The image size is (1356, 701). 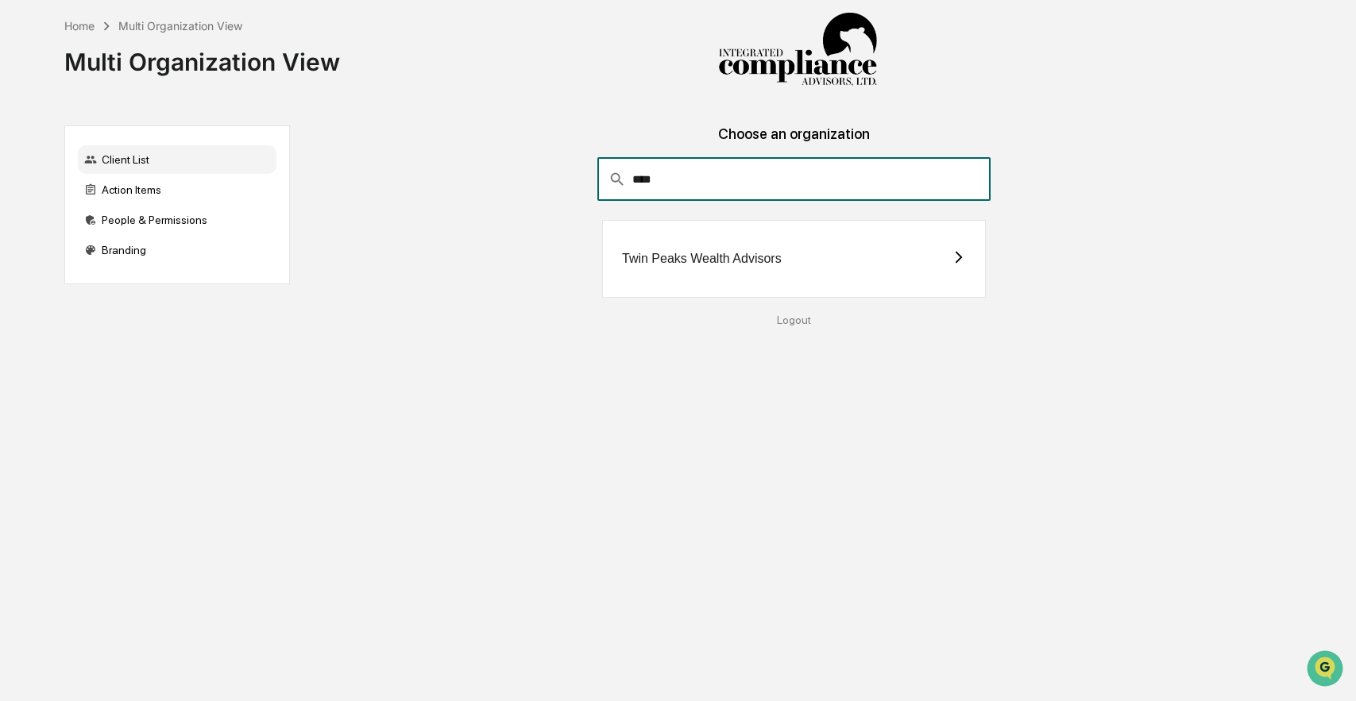 I want to click on div: consultant-dashboard__filter-organizations-search-bar, so click(x=794, y=180).